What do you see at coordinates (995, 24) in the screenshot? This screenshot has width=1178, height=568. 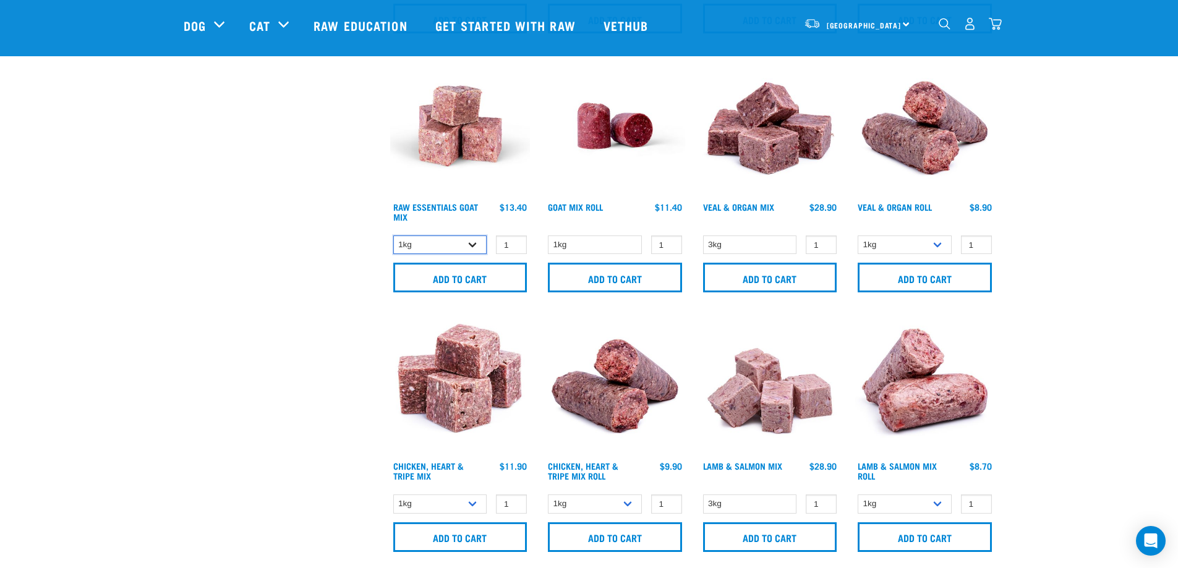 I see `img: home-icon@2x.png` at bounding box center [995, 24].